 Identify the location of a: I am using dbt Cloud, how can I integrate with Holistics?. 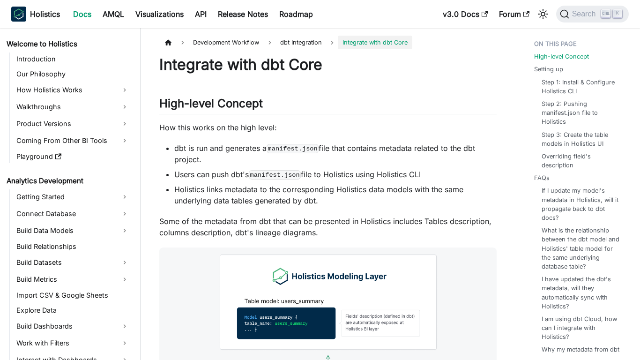
(581, 328).